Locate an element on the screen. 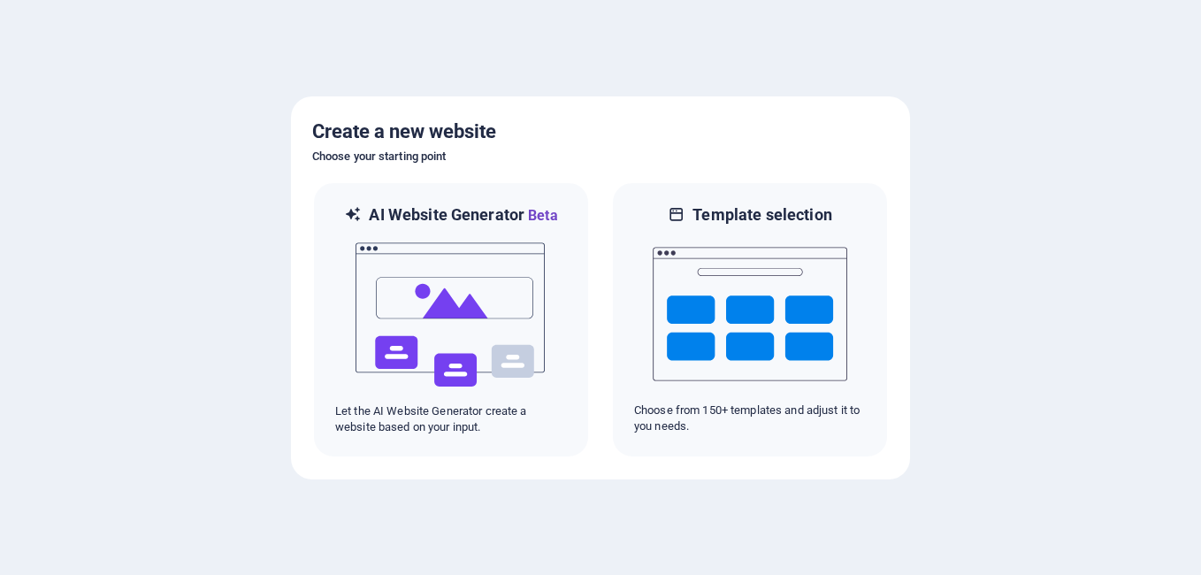 Image resolution: width=1201 pixels, height=575 pixels. h5: Create a new website is located at coordinates (600, 132).